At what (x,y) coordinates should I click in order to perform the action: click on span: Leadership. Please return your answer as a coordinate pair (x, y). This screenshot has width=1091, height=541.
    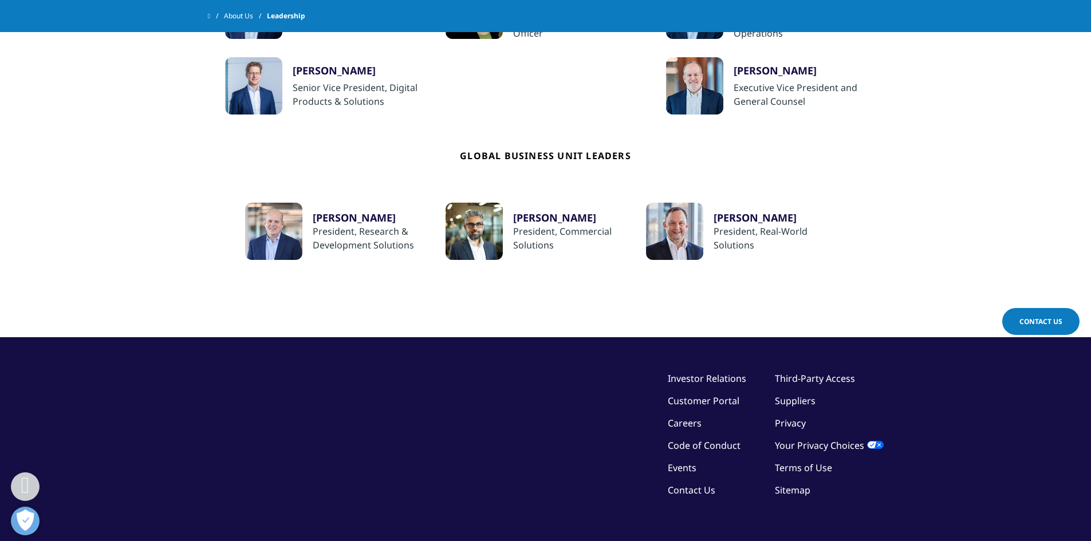
    Looking at the image, I should click on (286, 16).